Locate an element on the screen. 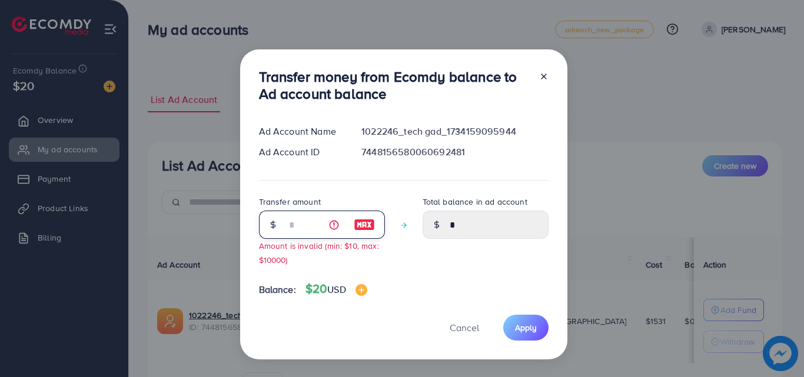  div: 1022246_tech gad_1734159095944 is located at coordinates (454, 131).